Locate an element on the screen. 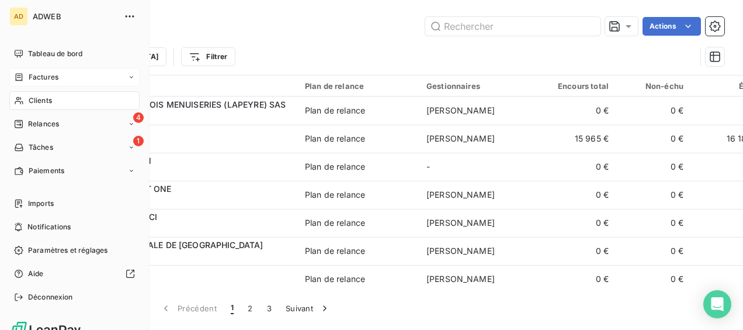 The image size is (743, 330). td: 15 965 € is located at coordinates (579, 139).